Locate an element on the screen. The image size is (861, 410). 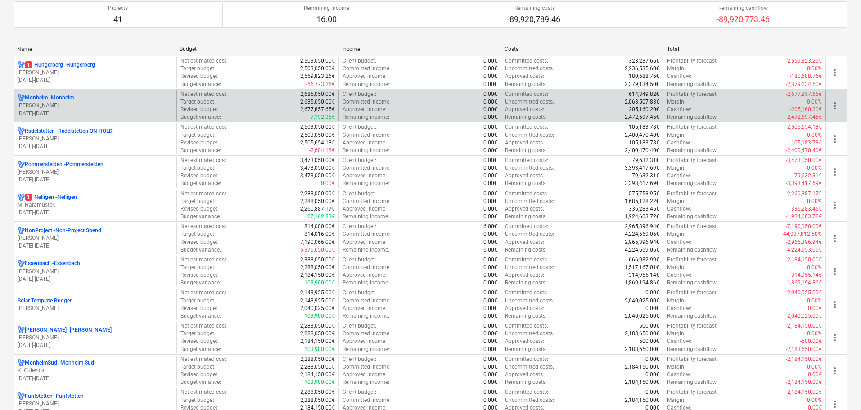
p: MonheimSud - Monheim Sud is located at coordinates (59, 363).